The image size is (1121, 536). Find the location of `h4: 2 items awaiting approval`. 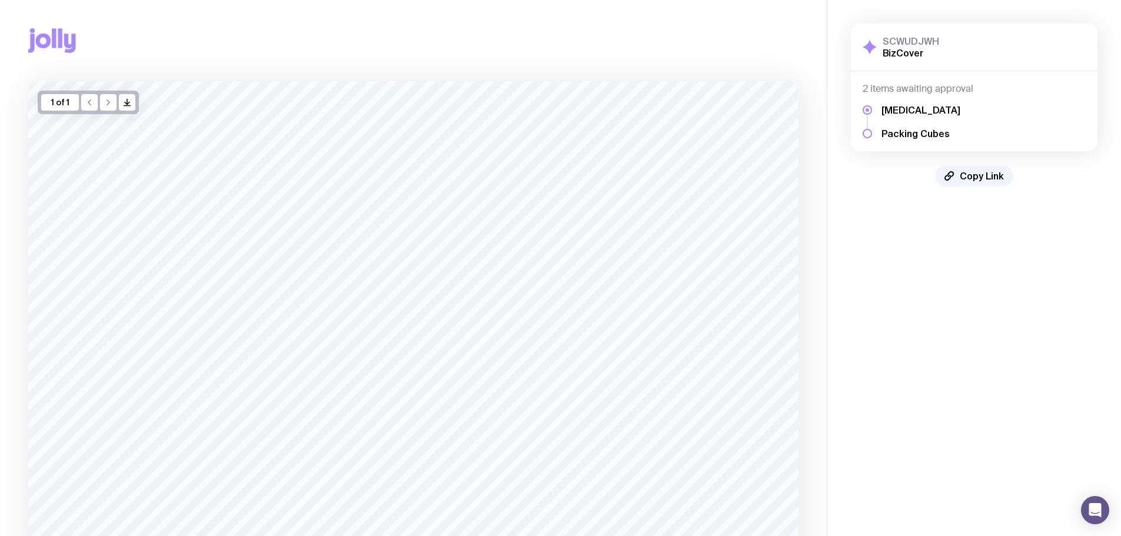

h4: 2 items awaiting approval is located at coordinates (974, 89).